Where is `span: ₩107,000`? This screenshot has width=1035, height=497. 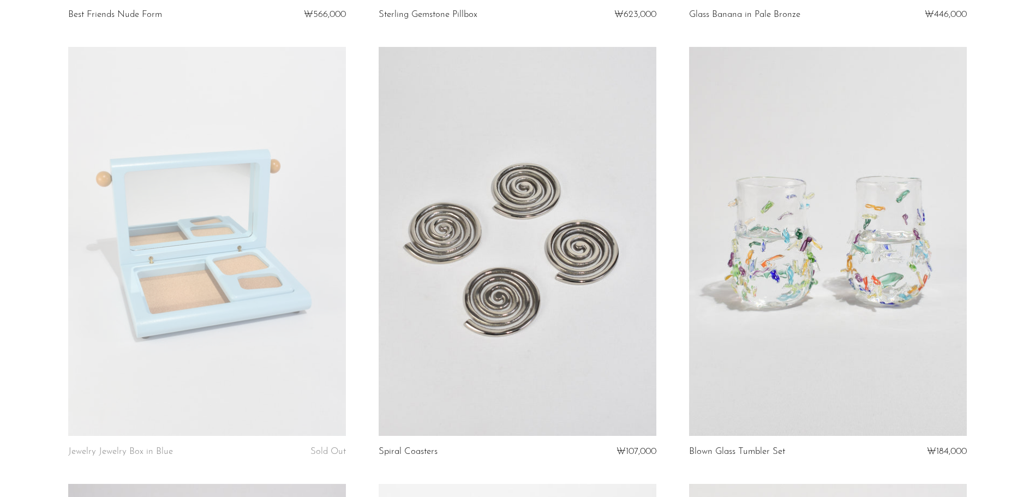
span: ₩107,000 is located at coordinates (636, 451).